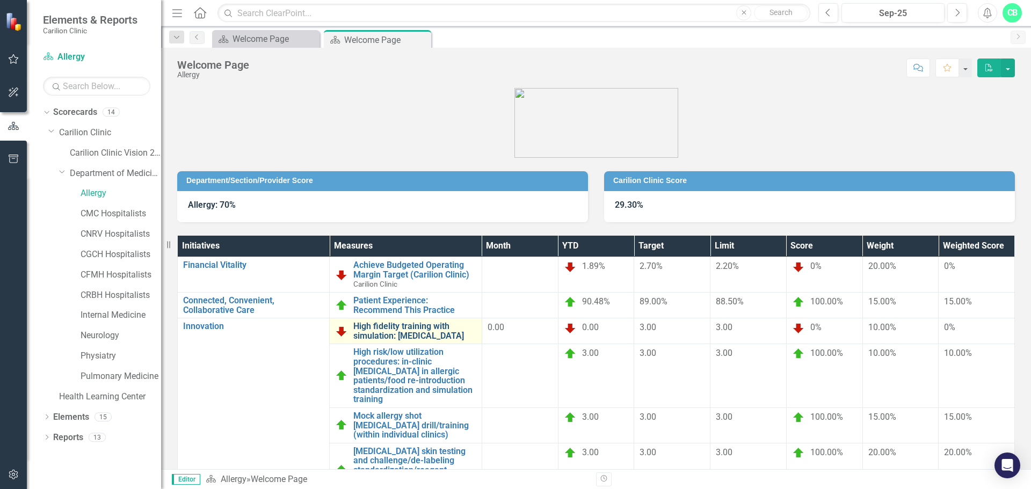  I want to click on a: CGCH Hospitalists, so click(121, 254).